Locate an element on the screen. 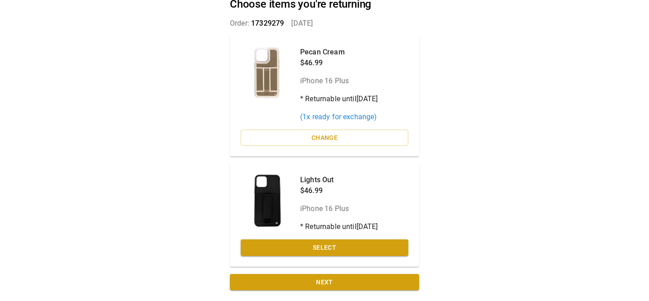 Image resolution: width=649 pixels, height=301 pixels. p: Pecan Cream is located at coordinates (339, 52).